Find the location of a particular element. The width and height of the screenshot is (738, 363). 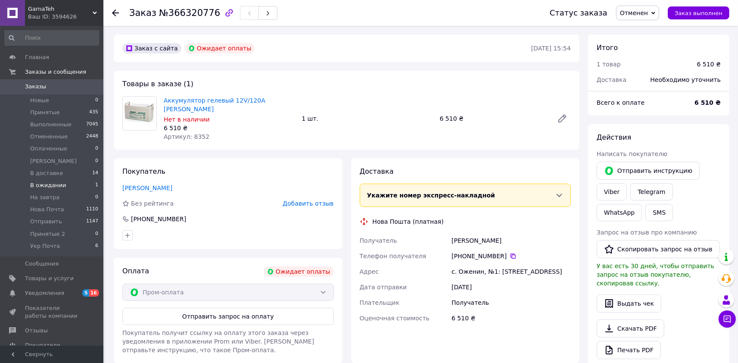

span: №366320776 is located at coordinates (190, 13).